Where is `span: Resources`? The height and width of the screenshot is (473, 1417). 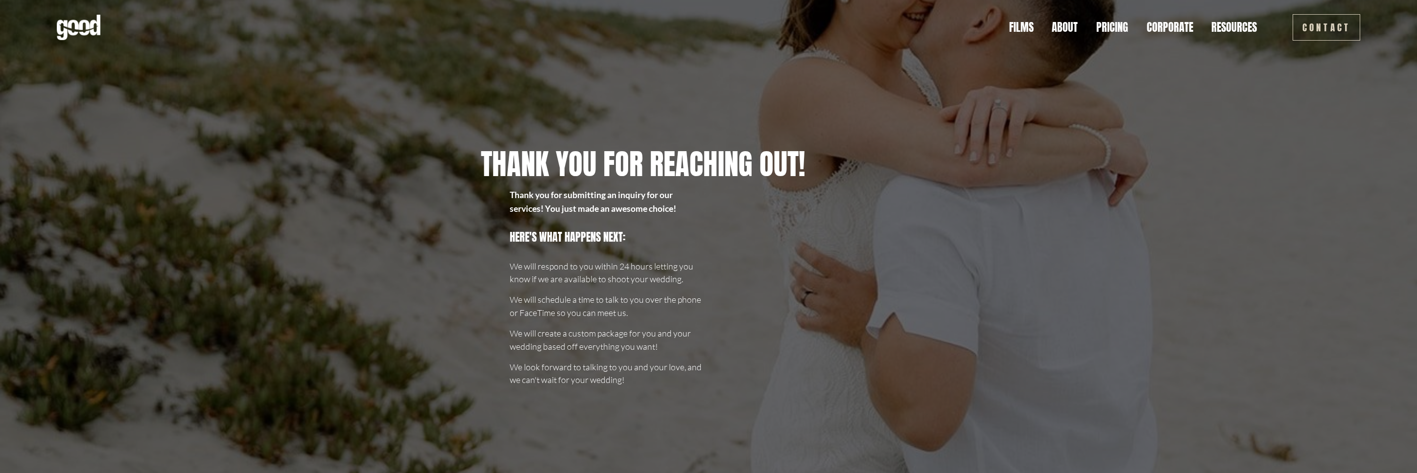
span: Resources is located at coordinates (1234, 27).